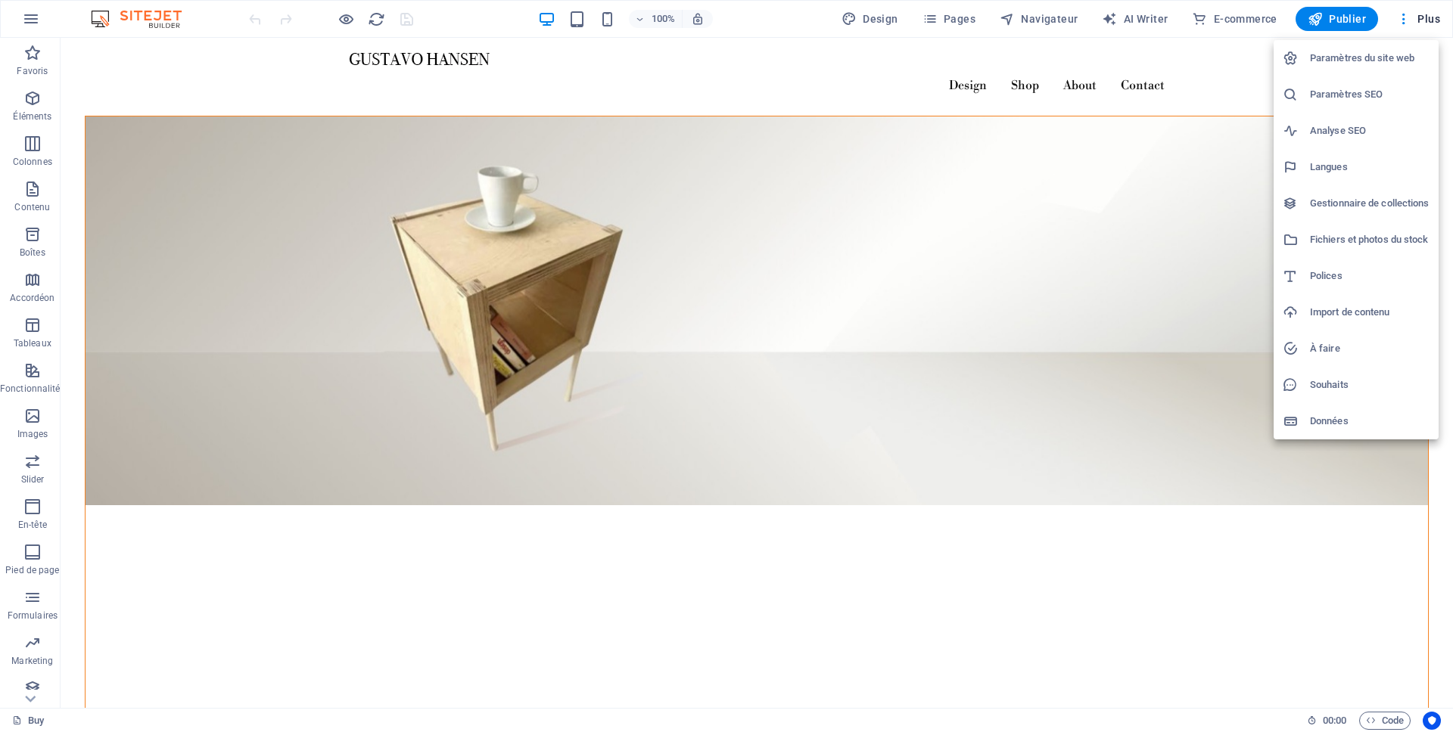 Image resolution: width=1453 pixels, height=732 pixels. I want to click on h6: Paramètres du site web, so click(1370, 58).